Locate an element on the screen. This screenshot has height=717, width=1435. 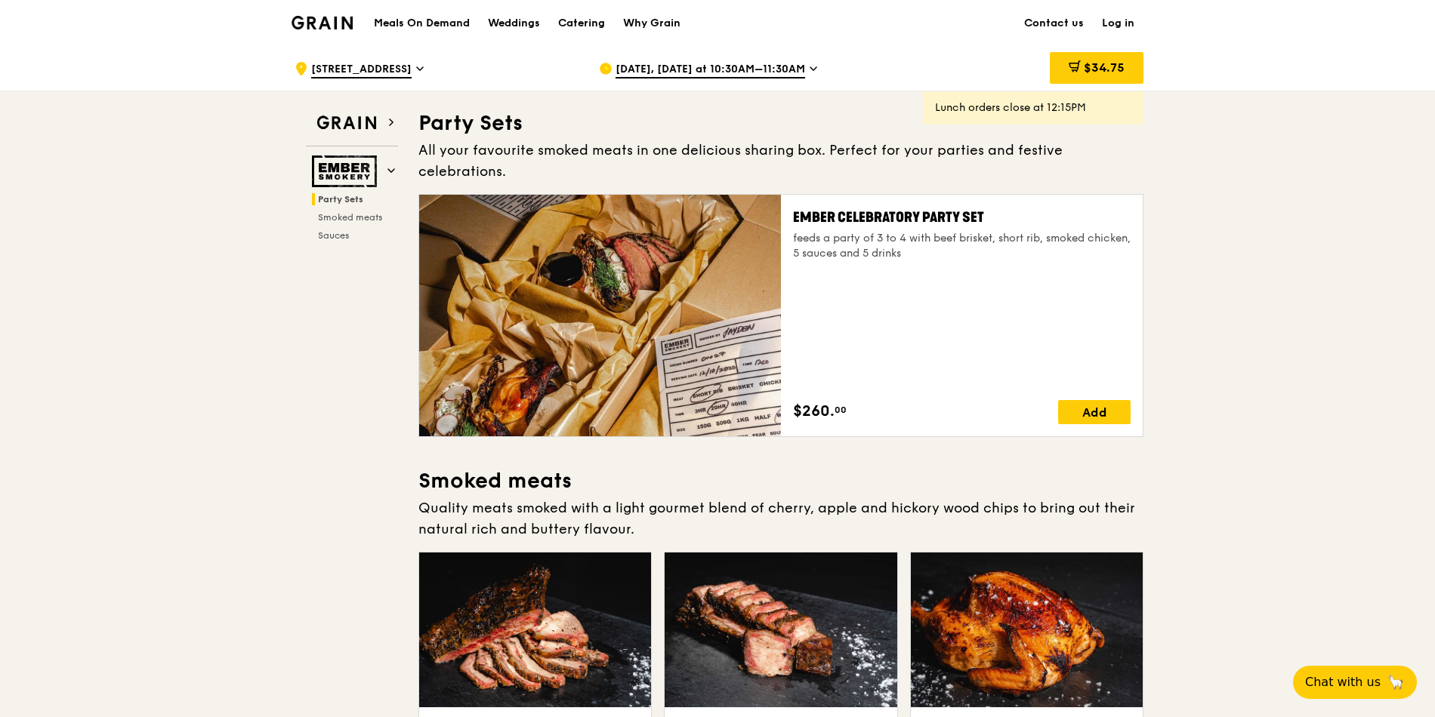
a: Contact us is located at coordinates (1053, 23).